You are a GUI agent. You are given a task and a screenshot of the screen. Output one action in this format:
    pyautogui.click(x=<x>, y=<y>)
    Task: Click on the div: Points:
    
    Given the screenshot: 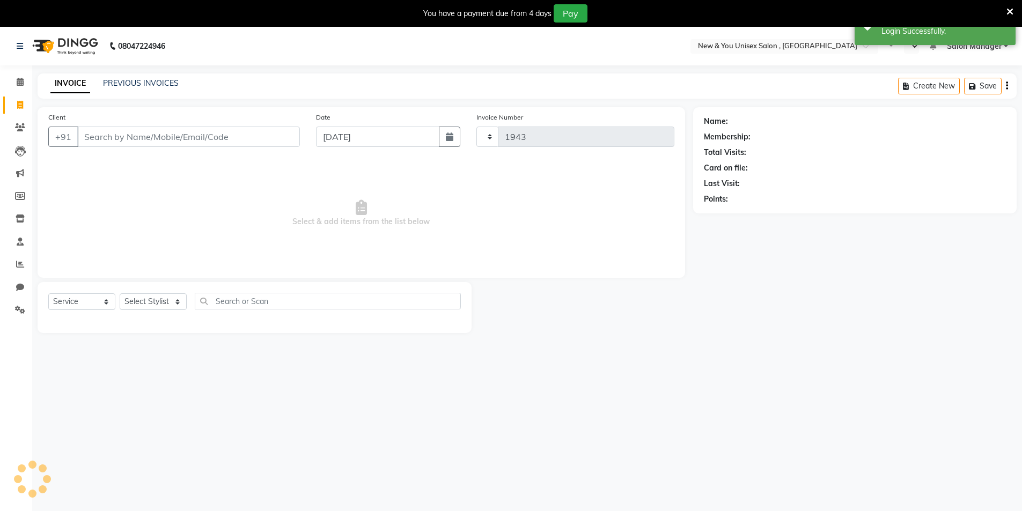 What is the action you would take?
    pyautogui.click(x=716, y=199)
    